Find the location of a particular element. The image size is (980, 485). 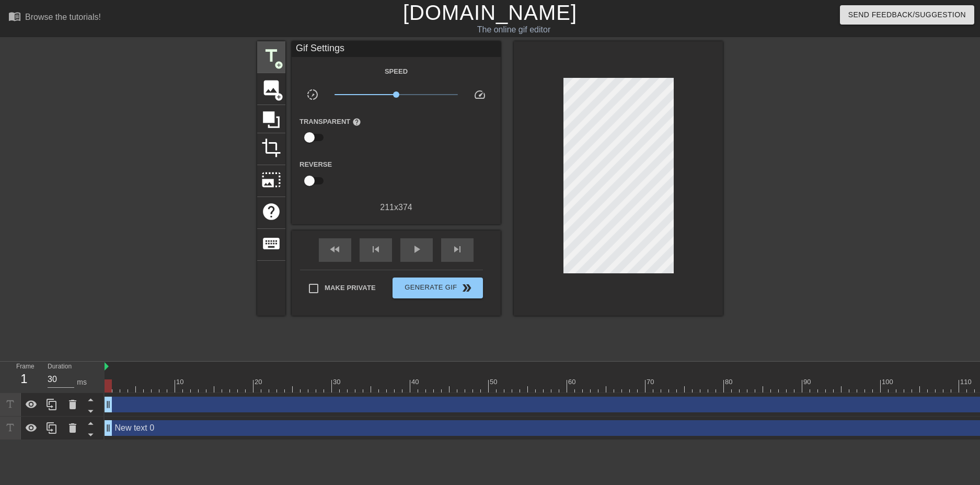

div: 20 is located at coordinates (259, 382).